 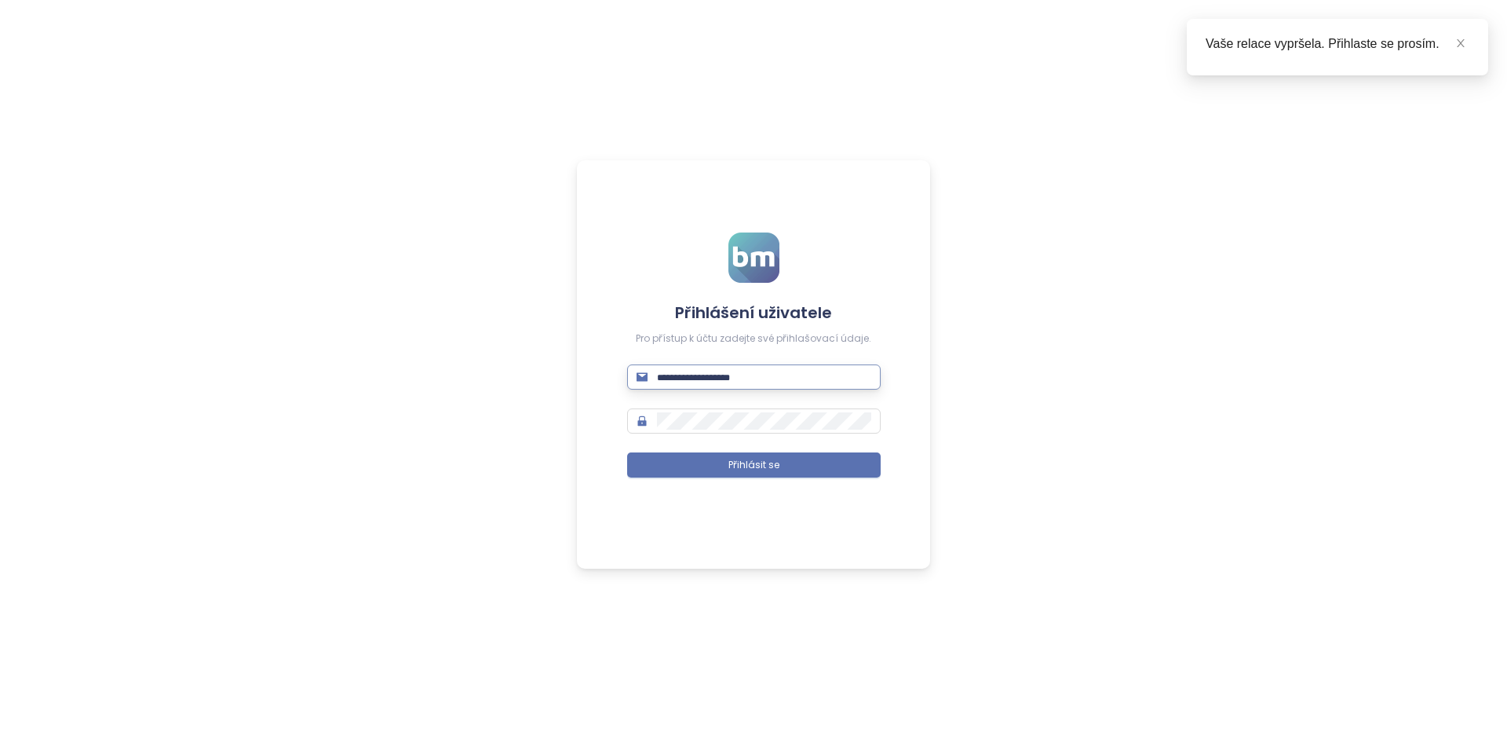 What do you see at coordinates (754, 312) in the screenshot?
I see `h4: Přihlášení uživatele` at bounding box center [754, 312].